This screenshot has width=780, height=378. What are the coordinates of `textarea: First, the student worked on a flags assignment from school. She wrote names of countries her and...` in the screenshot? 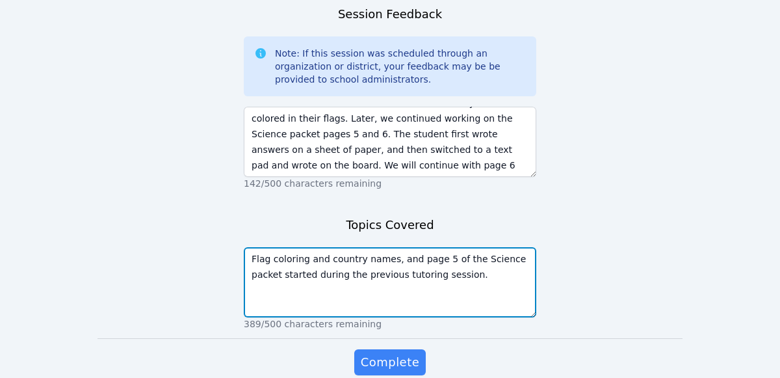 It's located at (390, 142).